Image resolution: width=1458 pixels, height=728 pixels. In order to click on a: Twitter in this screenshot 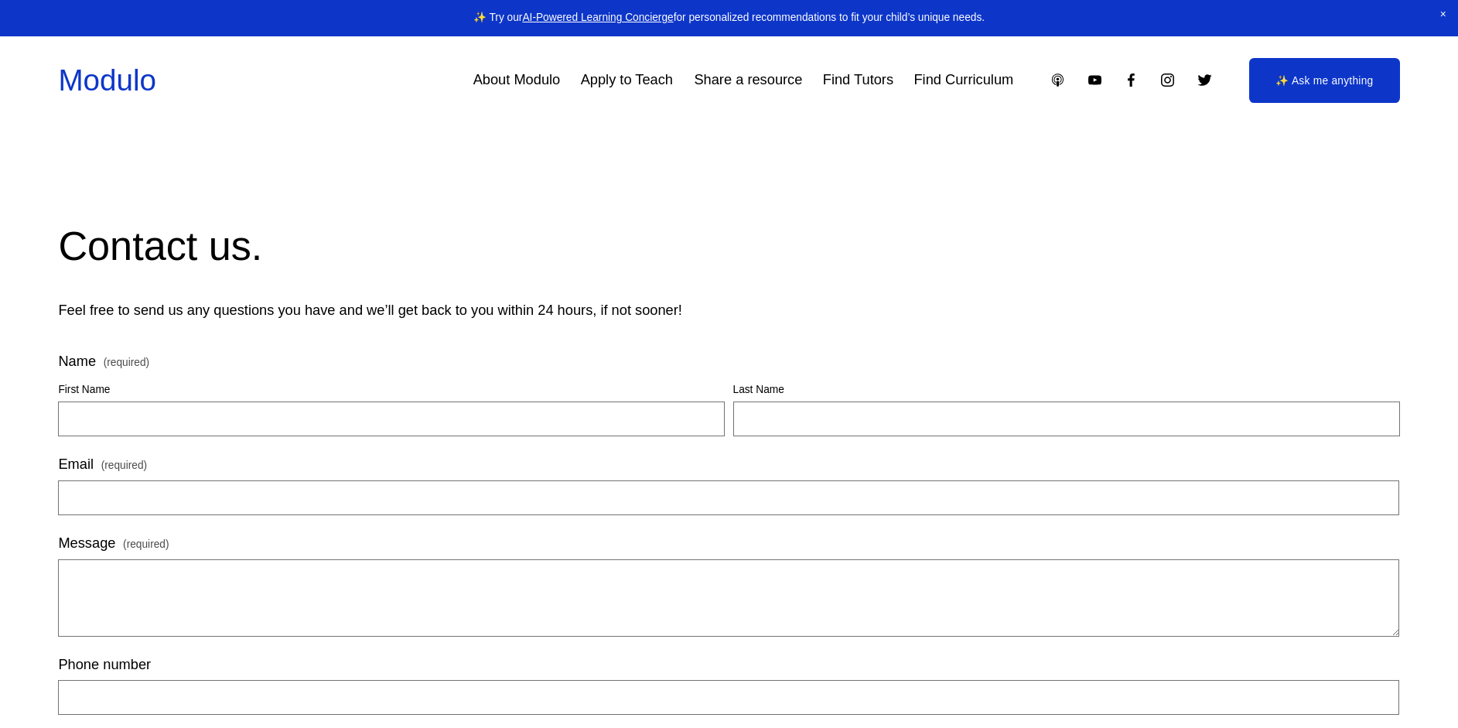, I will do `click(1204, 80)`.